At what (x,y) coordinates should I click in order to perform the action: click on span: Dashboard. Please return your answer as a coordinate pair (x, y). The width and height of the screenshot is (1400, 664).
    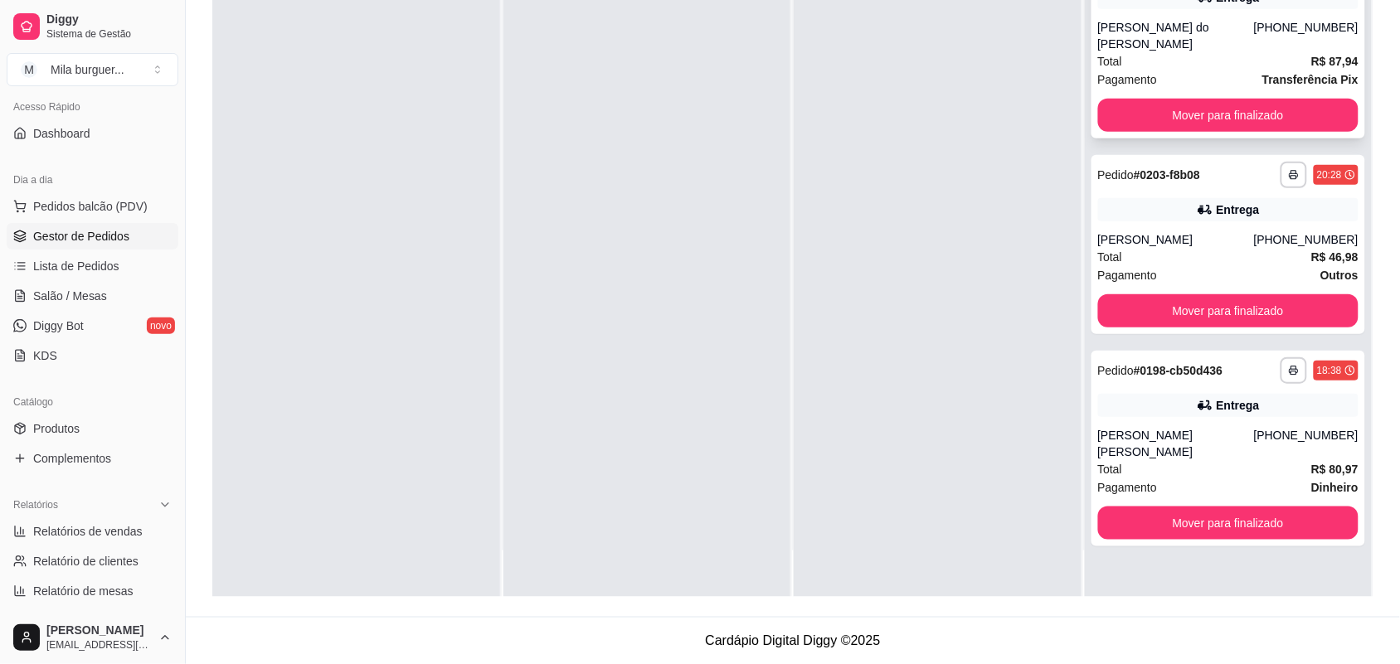
    Looking at the image, I should click on (61, 134).